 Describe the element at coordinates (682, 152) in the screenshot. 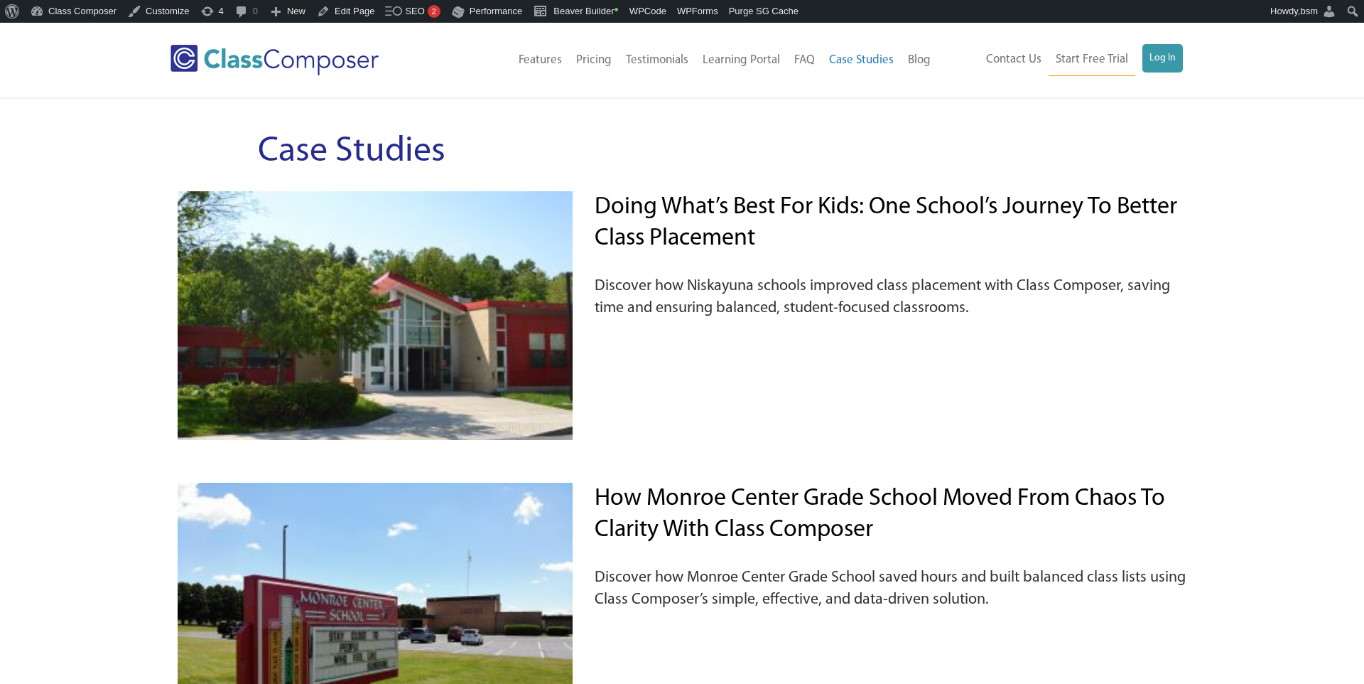

I see `h1: Case Studies` at that location.